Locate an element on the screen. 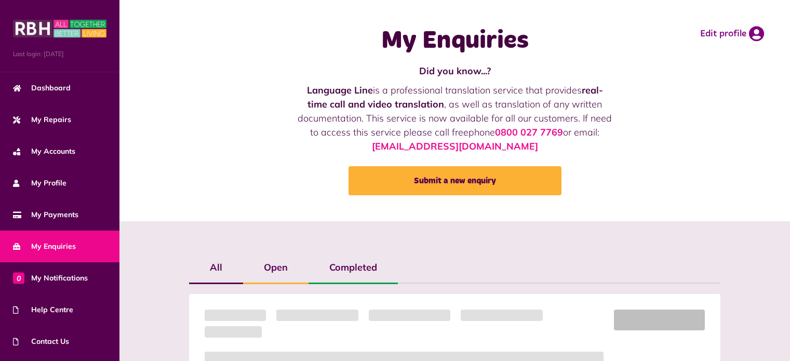 This screenshot has width=790, height=361. span: Contact Us is located at coordinates (41, 341).